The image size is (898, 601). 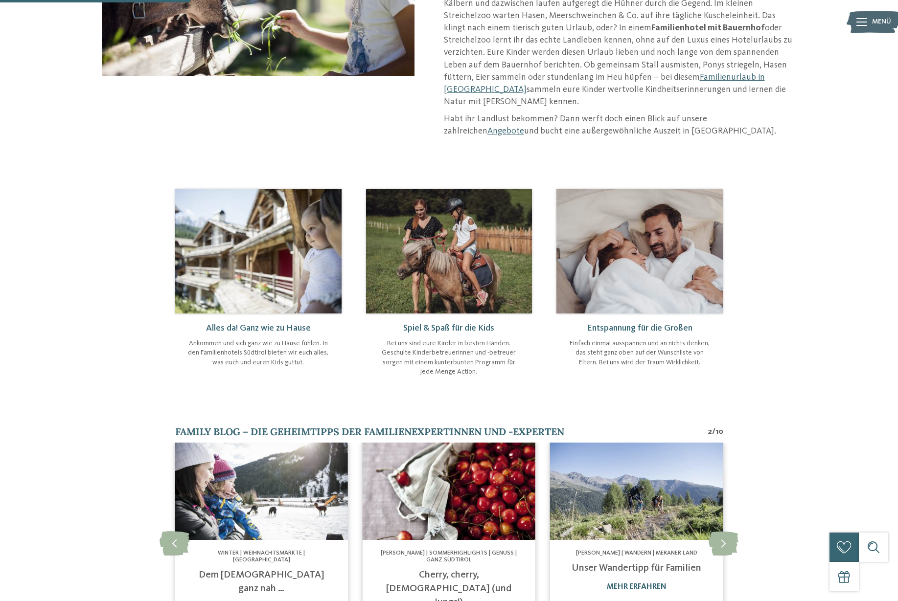 I want to click on span: Family Blog – die Geheimtipps der Familienexpertinnen und -experten, so click(x=369, y=431).